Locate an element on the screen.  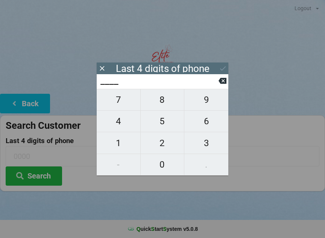
span: 9 is located at coordinates (206, 100).